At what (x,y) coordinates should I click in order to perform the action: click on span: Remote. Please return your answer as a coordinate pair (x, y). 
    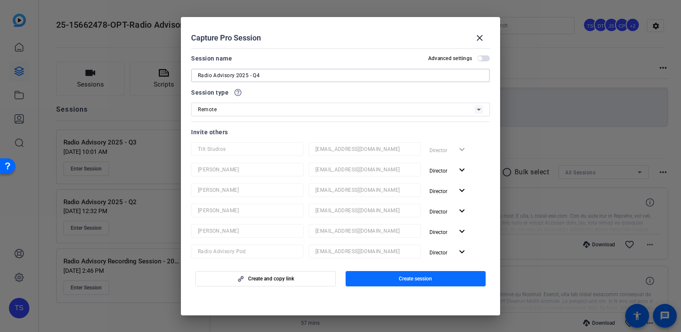
    Looking at the image, I should click on (207, 109).